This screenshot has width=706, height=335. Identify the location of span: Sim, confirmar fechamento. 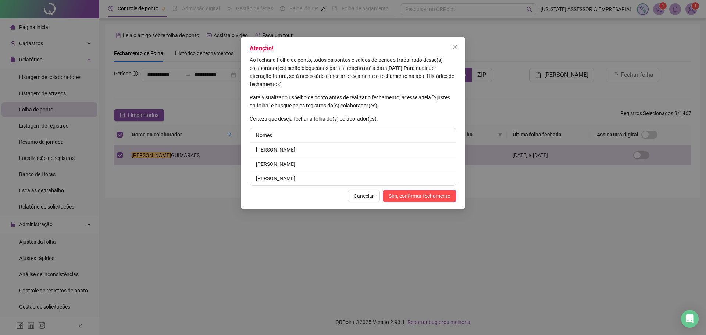
(419, 196).